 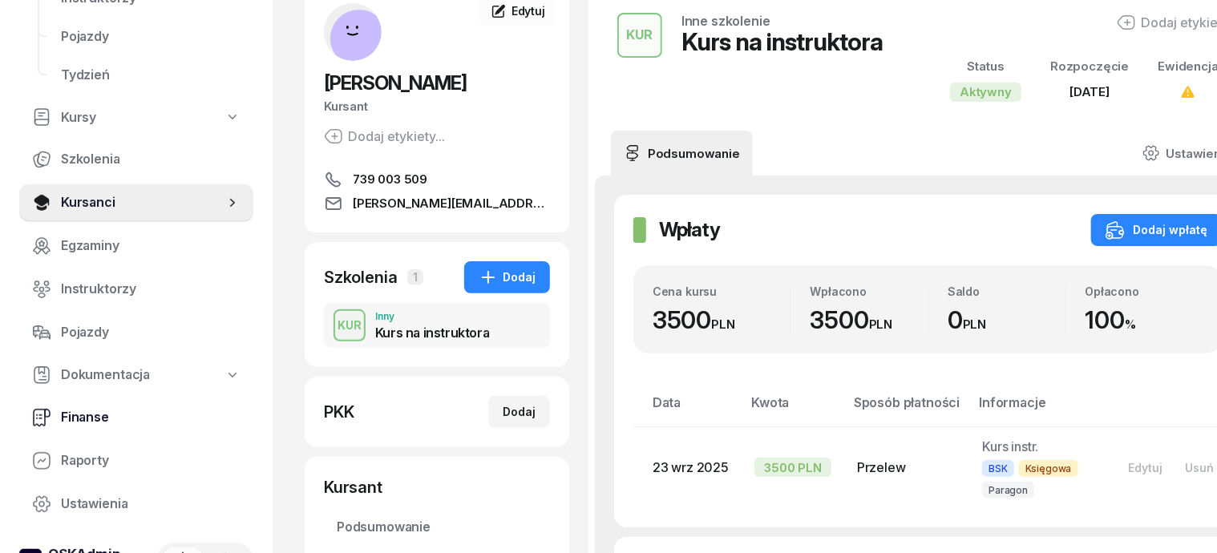 I want to click on a: Egzaminy, so click(x=136, y=246).